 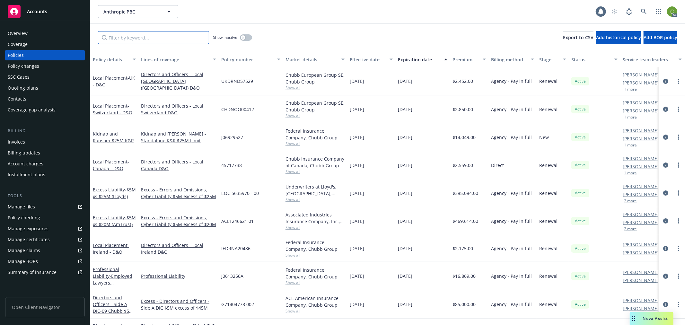 I want to click on a: Invoices, so click(x=45, y=142).